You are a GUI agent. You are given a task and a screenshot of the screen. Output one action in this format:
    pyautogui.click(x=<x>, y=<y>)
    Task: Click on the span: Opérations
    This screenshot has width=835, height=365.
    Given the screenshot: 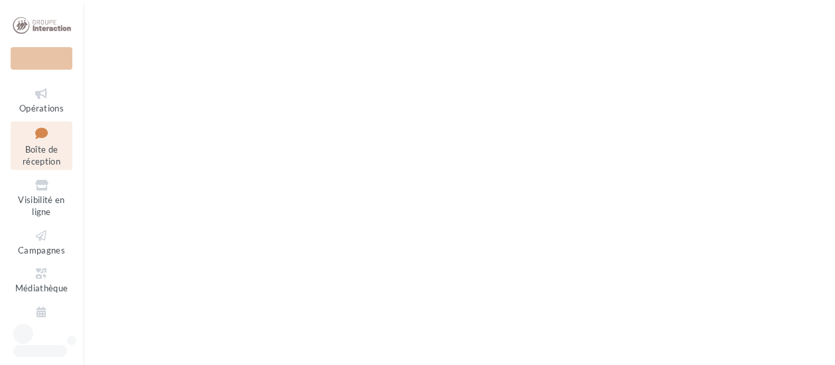 What is the action you would take?
    pyautogui.click(x=41, y=108)
    